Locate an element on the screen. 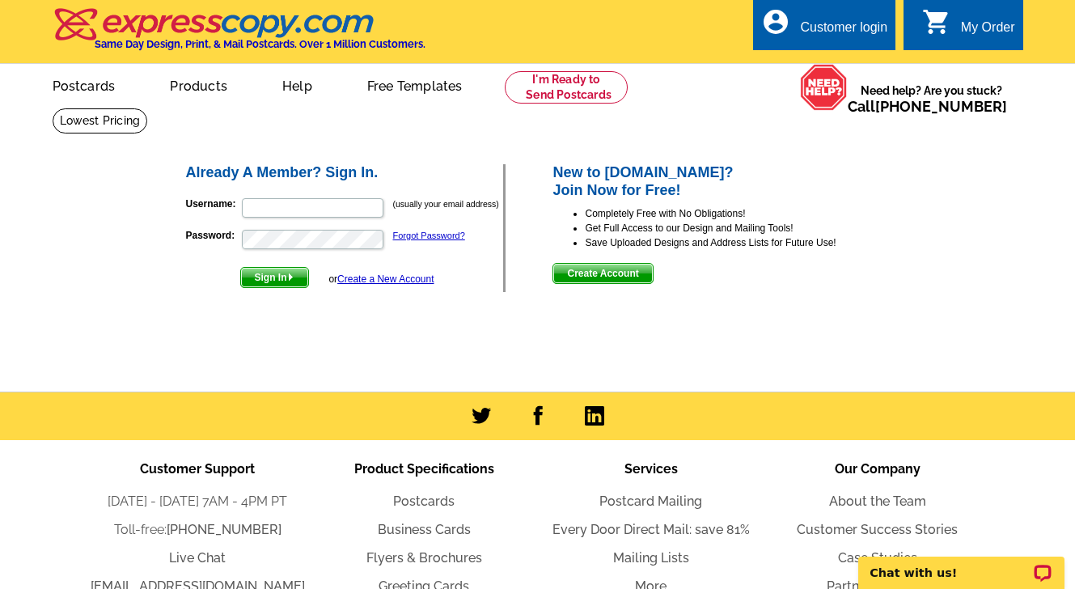 The width and height of the screenshot is (1075, 589). a: Same Day Design, Print, & Mail Postcards. Over 1 Million Customers. is located at coordinates (239, 35).